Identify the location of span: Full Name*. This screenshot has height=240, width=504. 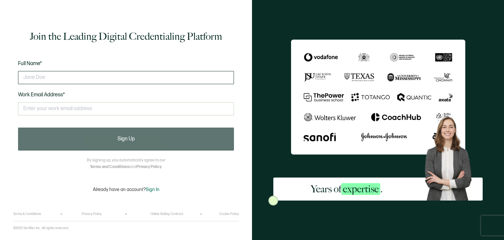
(30, 63).